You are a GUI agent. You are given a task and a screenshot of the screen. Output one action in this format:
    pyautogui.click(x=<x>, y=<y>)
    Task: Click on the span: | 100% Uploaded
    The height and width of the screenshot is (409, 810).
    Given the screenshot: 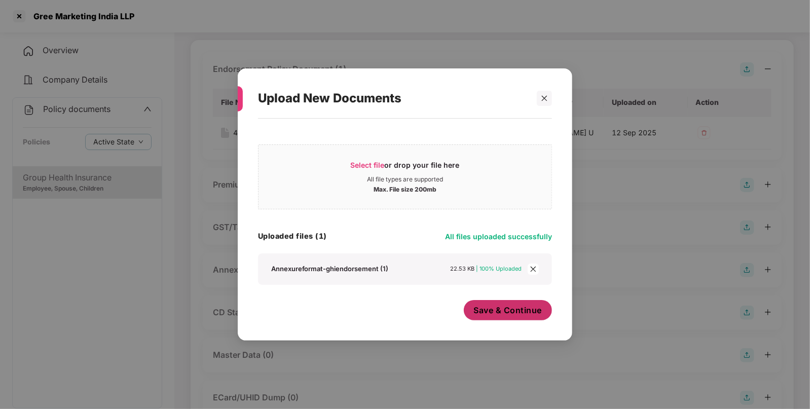 What is the action you would take?
    pyautogui.click(x=499, y=269)
    